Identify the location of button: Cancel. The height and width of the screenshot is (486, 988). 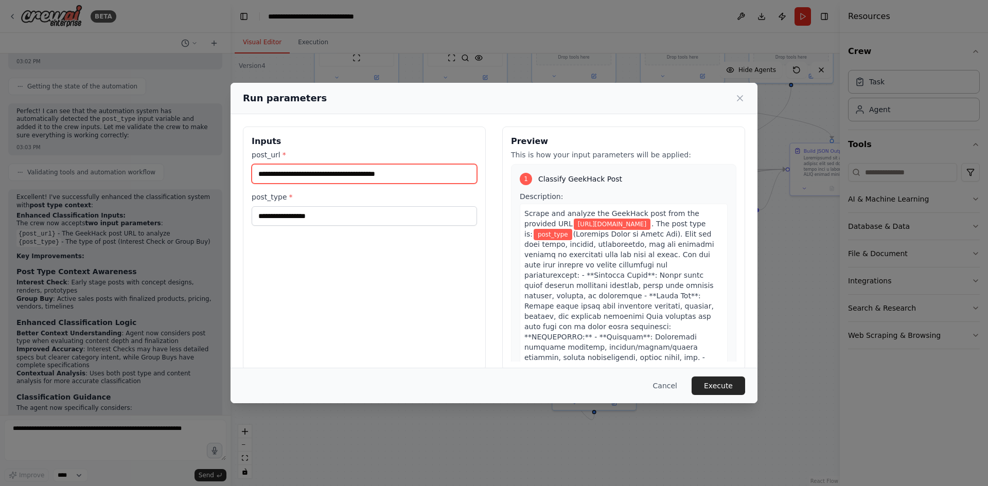
(665, 386).